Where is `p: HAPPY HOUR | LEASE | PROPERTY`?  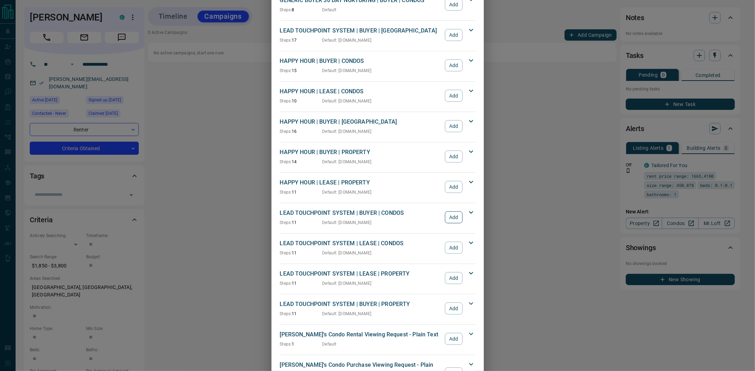
p: HAPPY HOUR | LEASE | PROPERTY is located at coordinates (360, 183).